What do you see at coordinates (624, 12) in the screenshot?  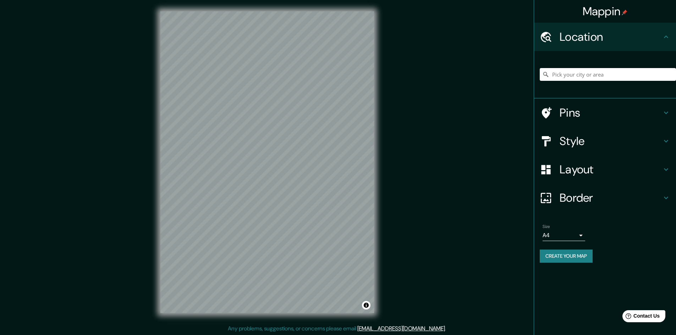 I see `img: pin-icon.png` at bounding box center [624, 12].